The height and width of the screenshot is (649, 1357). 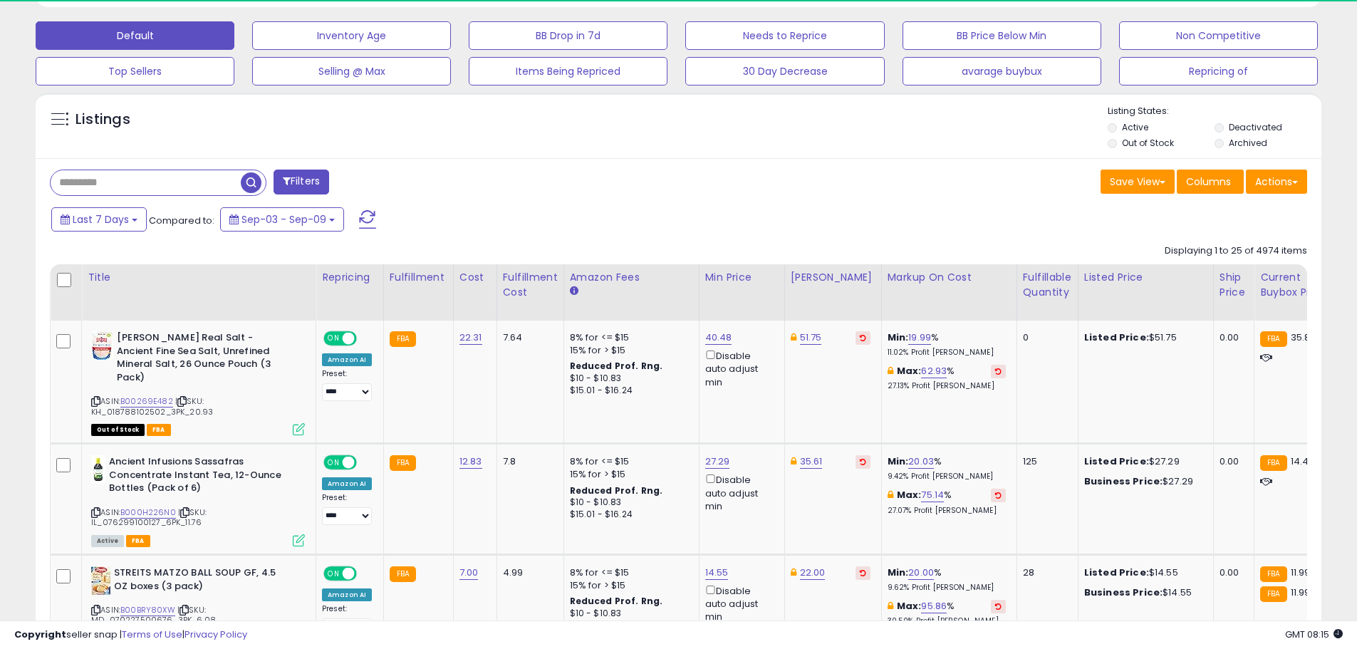 What do you see at coordinates (198, 500) in the screenshot?
I see `div: ASIN:` at bounding box center [198, 500].